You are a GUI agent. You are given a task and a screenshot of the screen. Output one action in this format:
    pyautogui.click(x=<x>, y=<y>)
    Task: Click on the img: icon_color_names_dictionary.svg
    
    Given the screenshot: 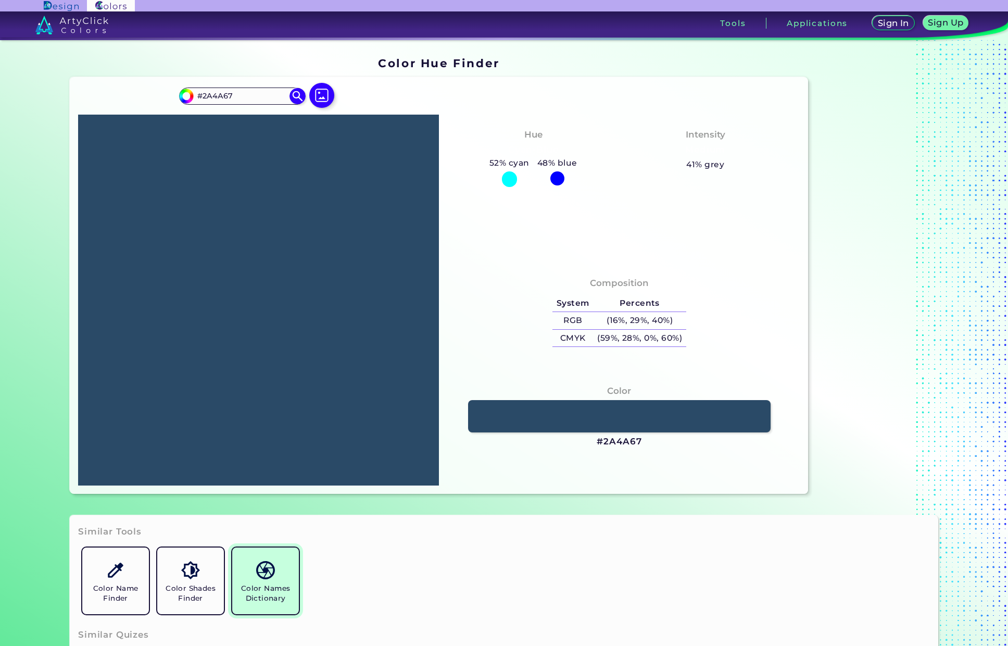 What is the action you would take?
    pyautogui.click(x=265, y=570)
    